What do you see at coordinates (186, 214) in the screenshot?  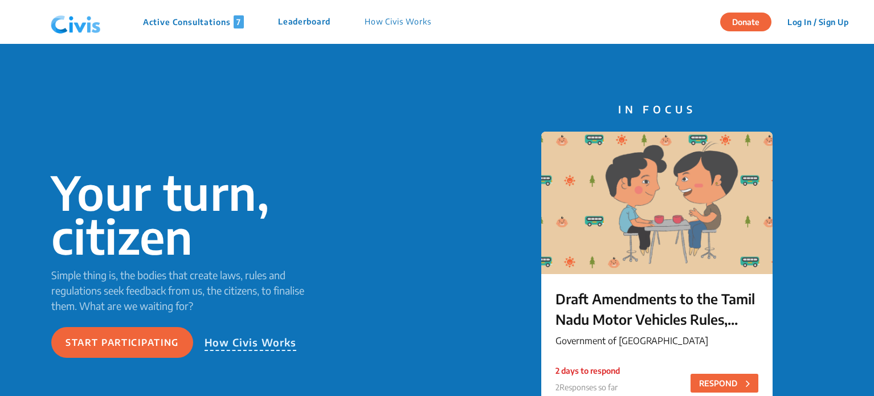 I see `p: Your turn, citizen` at bounding box center [186, 214].